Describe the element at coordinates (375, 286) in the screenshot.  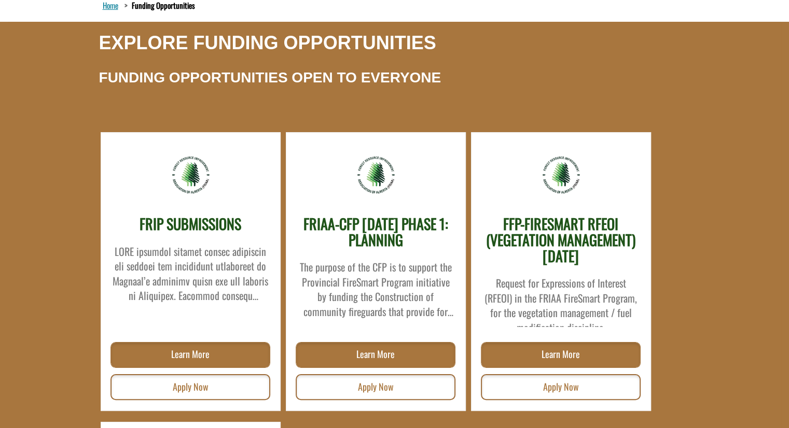
I see `div: The purpose of the CFP is to support the Provincial FireSmart Program initiative by funding the C...` at that location.